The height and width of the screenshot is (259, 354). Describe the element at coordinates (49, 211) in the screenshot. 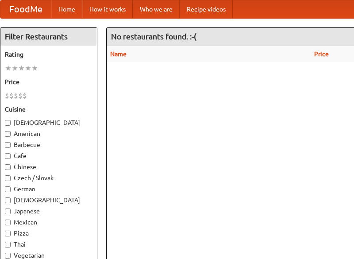

I see `label: Japanese` at that location.